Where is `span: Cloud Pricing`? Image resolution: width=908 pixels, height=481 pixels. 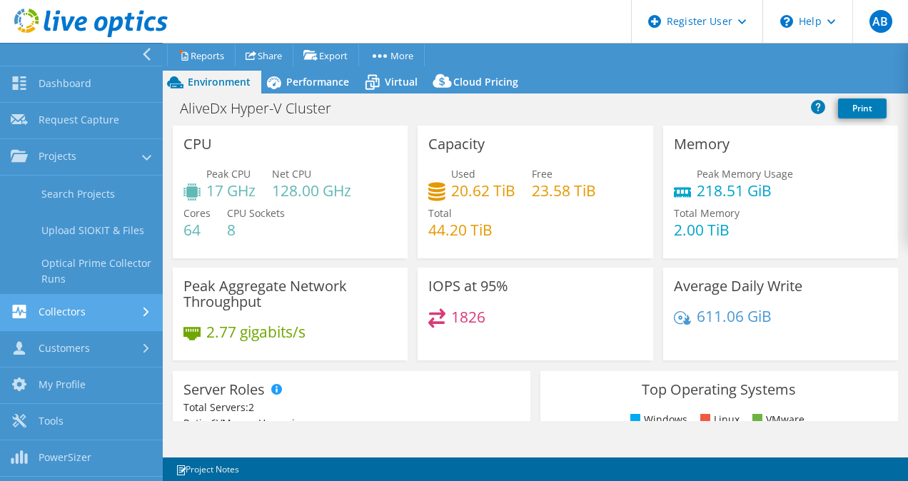
span: Cloud Pricing is located at coordinates (485, 81).